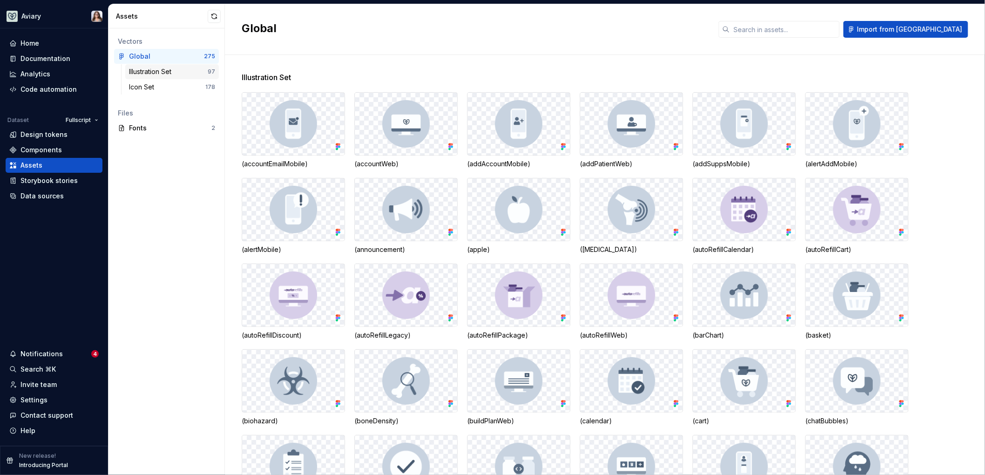  Describe the element at coordinates (35, 74) in the screenshot. I see `div: Analytics` at that location.